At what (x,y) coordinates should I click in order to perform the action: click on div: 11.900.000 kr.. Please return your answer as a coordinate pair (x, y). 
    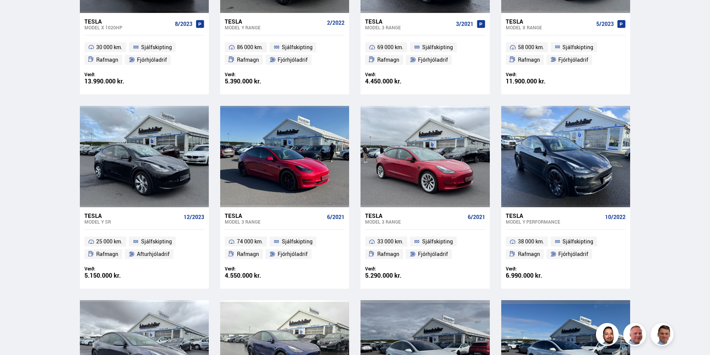
    Looking at the image, I should click on (536, 81).